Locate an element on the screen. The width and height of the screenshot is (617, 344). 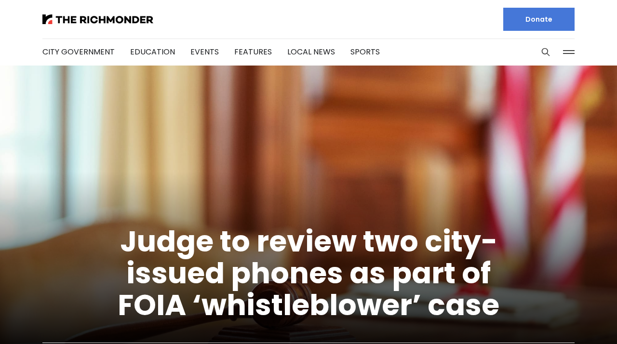
a: Donate is located at coordinates (539, 19).